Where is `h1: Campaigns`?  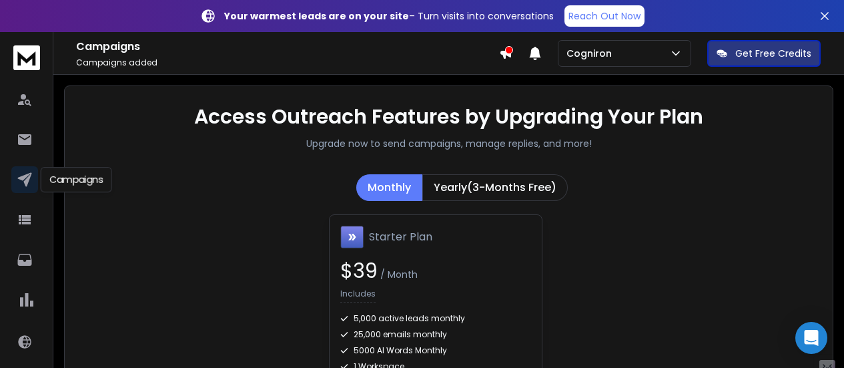 h1: Campaigns is located at coordinates (288, 47).